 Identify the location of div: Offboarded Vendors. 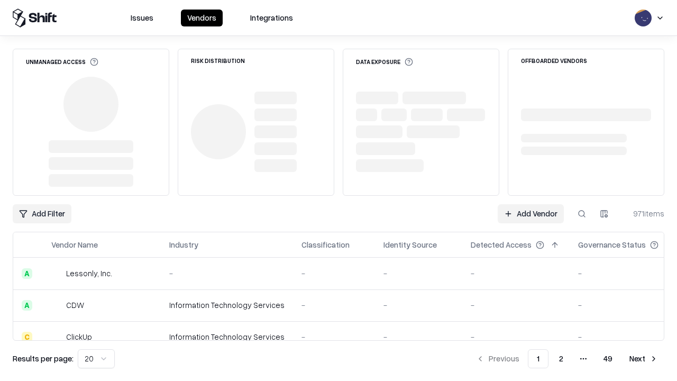
(554, 60).